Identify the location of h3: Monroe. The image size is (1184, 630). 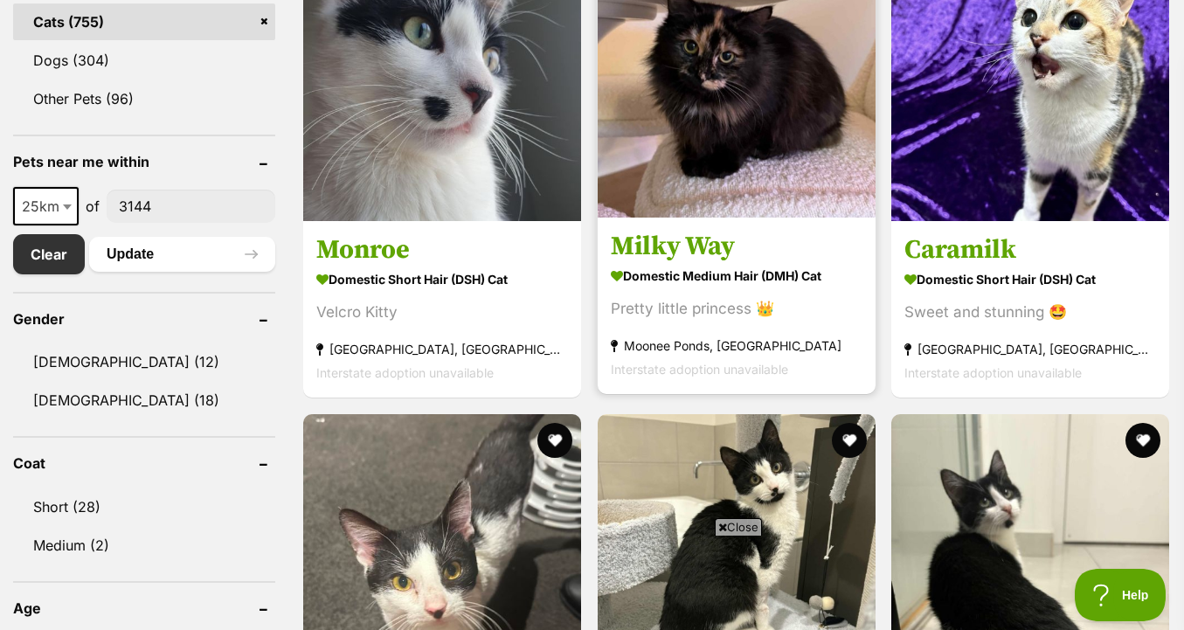
(442, 250).